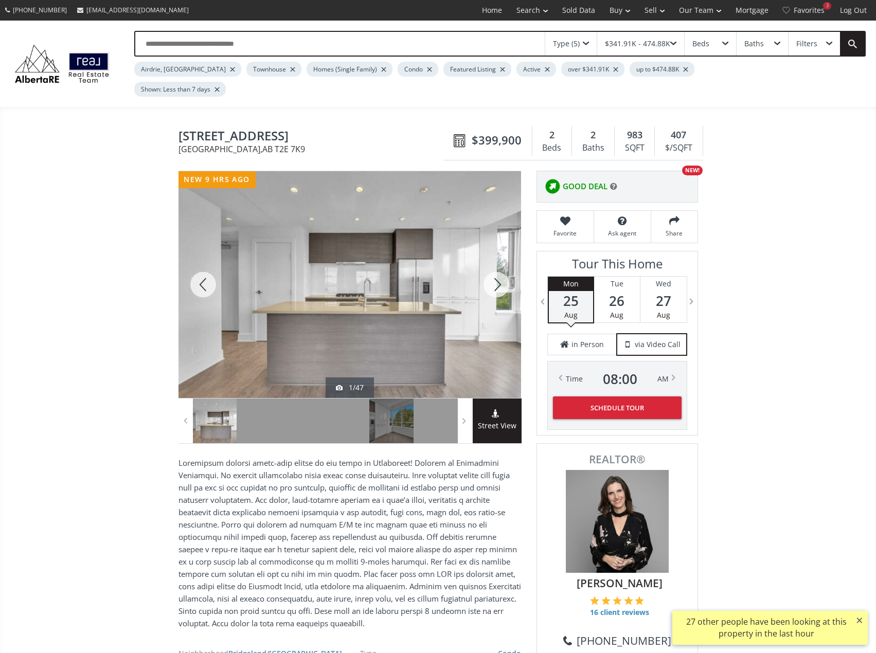  What do you see at coordinates (617, 284) in the screenshot?
I see `div: Tue` at bounding box center [617, 284].